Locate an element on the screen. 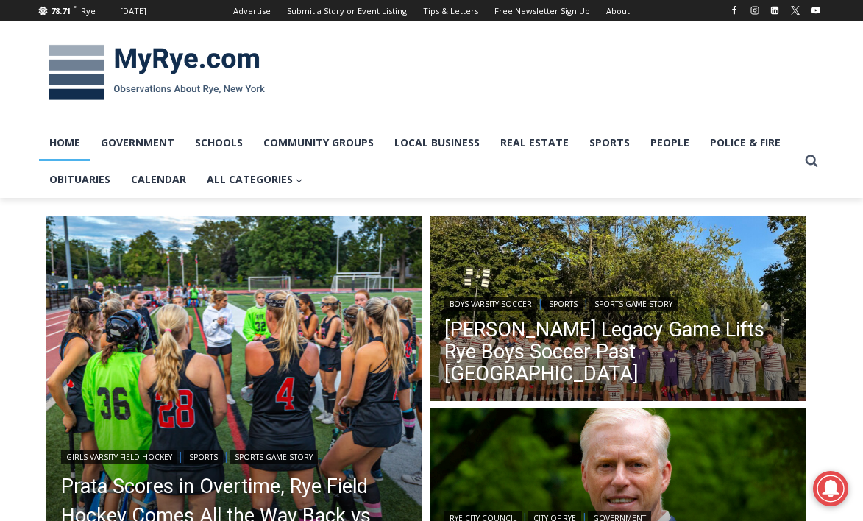 The width and height of the screenshot is (863, 521). a: X is located at coordinates (796, 10).